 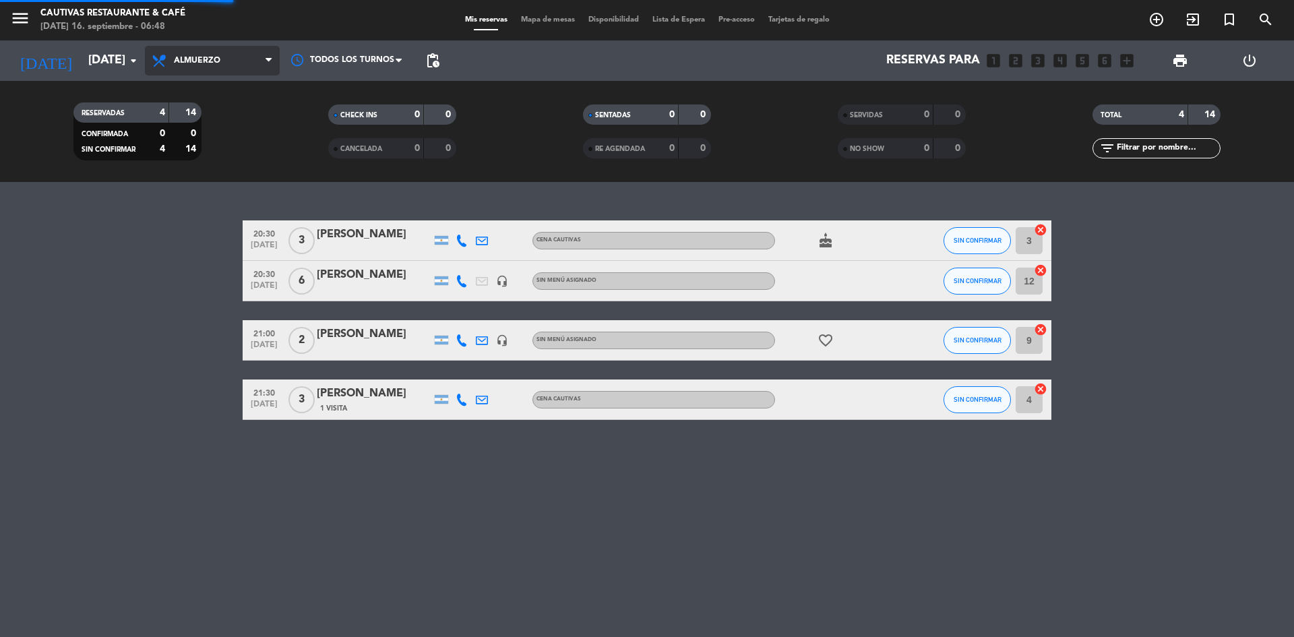 What do you see at coordinates (334, 409) in the screenshot?
I see `span: 1 Visita` at bounding box center [334, 409].